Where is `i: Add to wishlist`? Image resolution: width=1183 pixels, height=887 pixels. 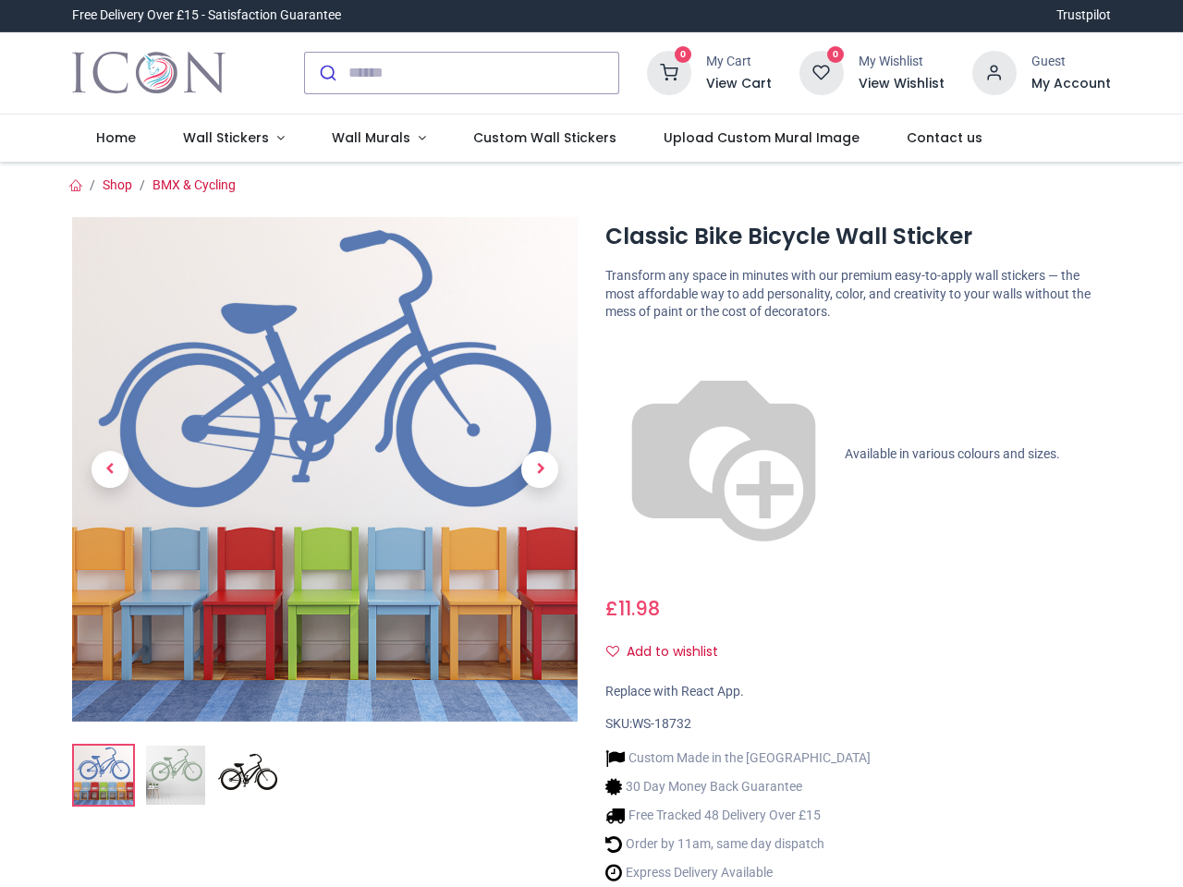
i: Add to wishlist is located at coordinates (613, 651).